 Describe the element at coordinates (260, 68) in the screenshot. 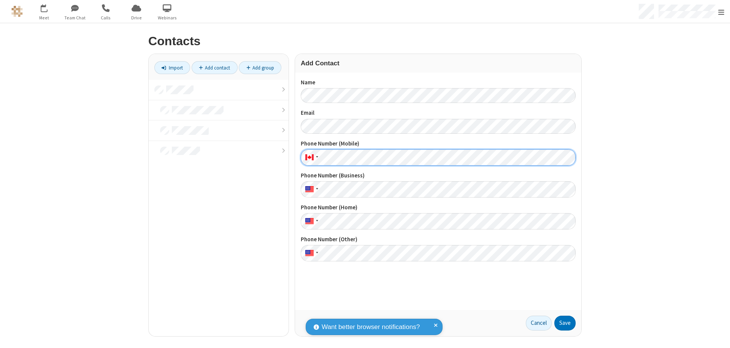

I see `a: Add group` at that location.